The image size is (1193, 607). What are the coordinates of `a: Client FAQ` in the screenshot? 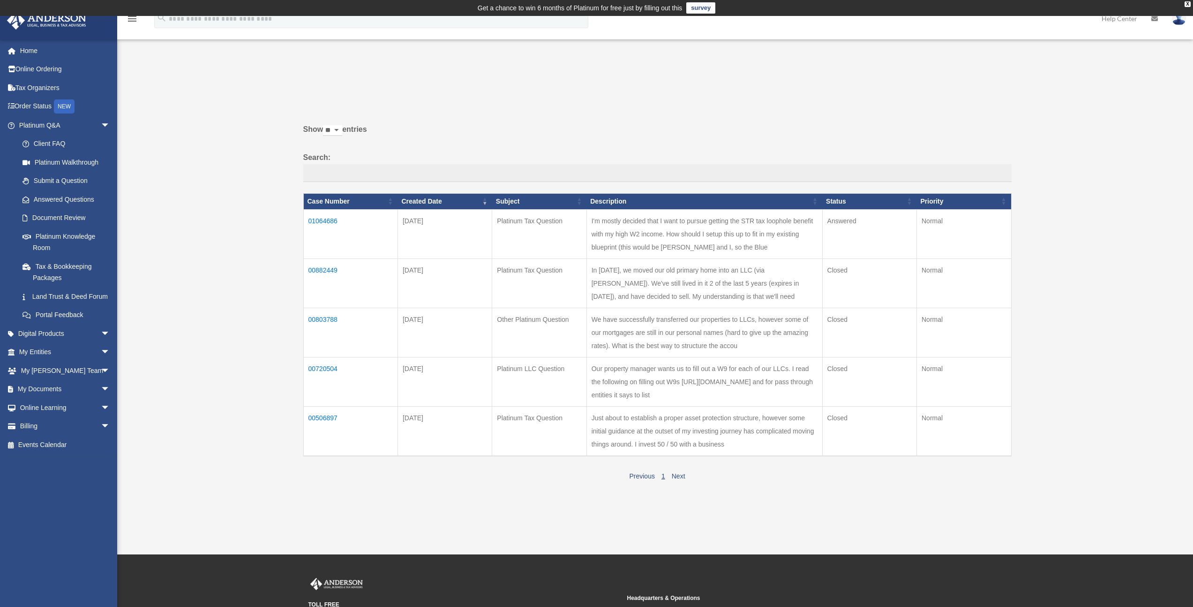 It's located at (66, 144).